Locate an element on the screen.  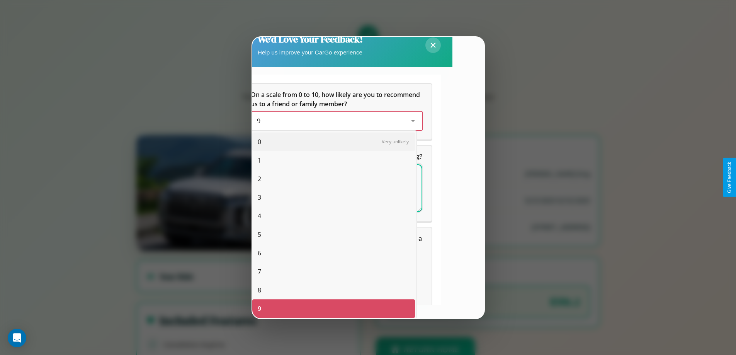
h2: We'd Love Your Feedback! is located at coordinates (310, 39).